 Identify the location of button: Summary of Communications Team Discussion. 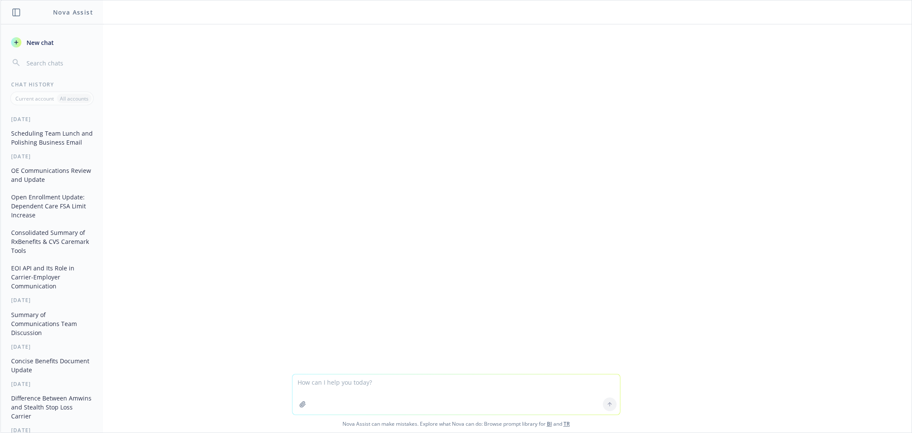
(52, 323).